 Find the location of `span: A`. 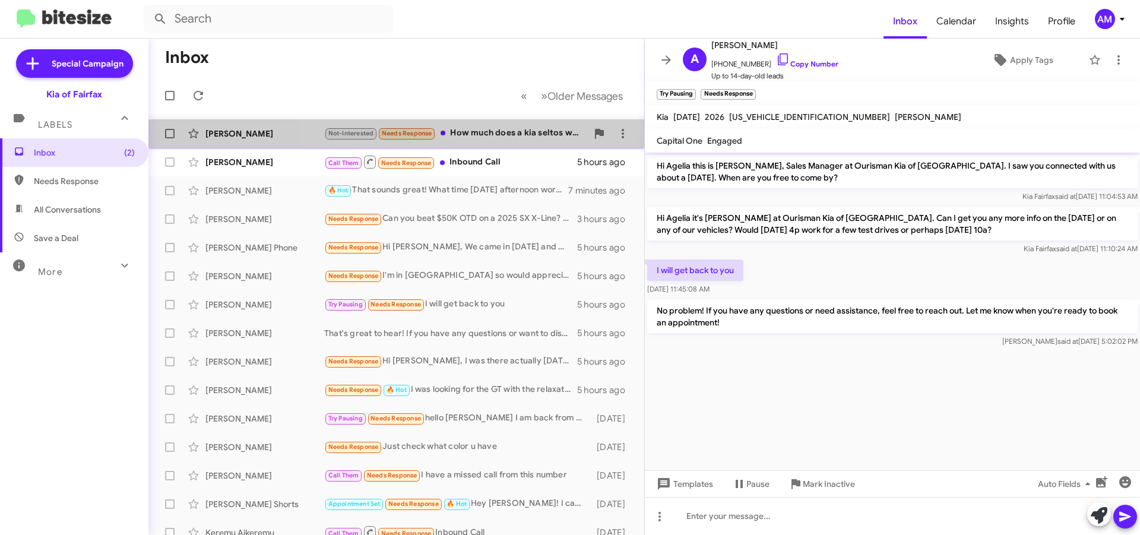

span: A is located at coordinates (695, 59).